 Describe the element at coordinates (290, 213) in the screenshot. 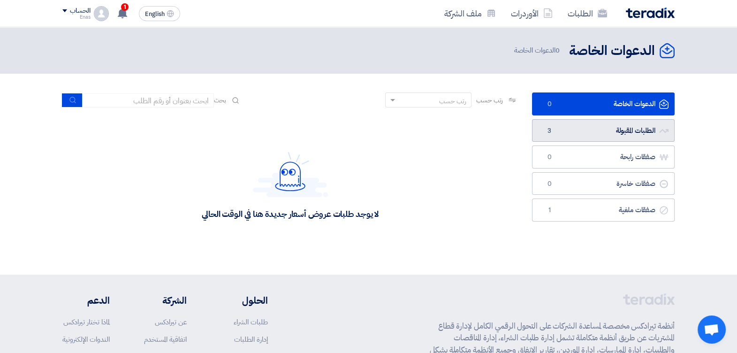

I see `div: لا يوجد طلبات عروض أسعار جديدة هنا في الوقت الحالي` at that location.